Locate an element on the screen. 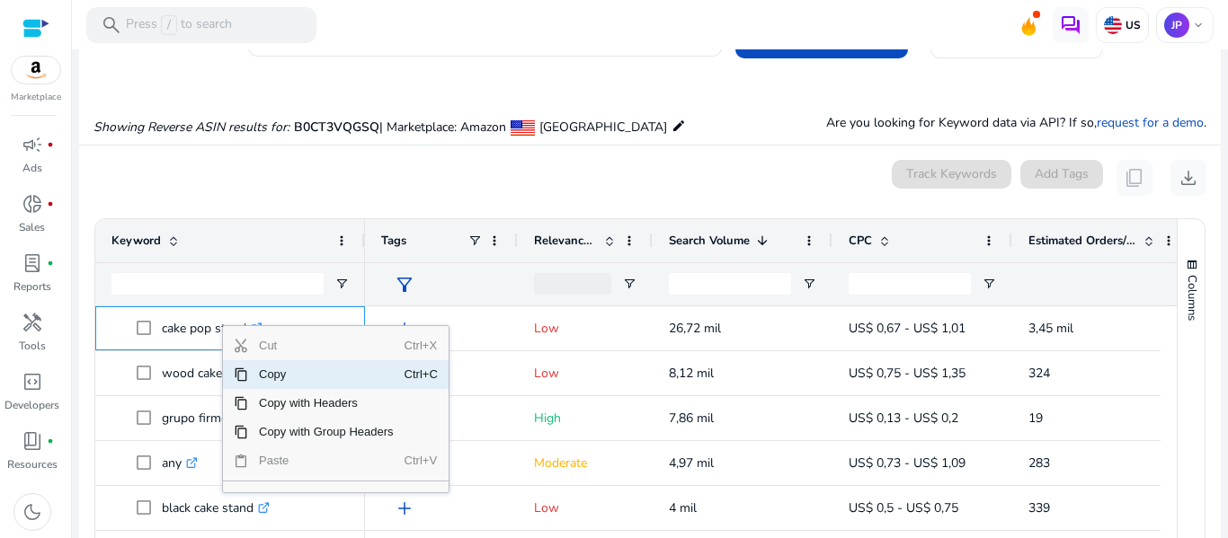 This screenshot has width=1228, height=538. span: 4 mil is located at coordinates (682, 508).